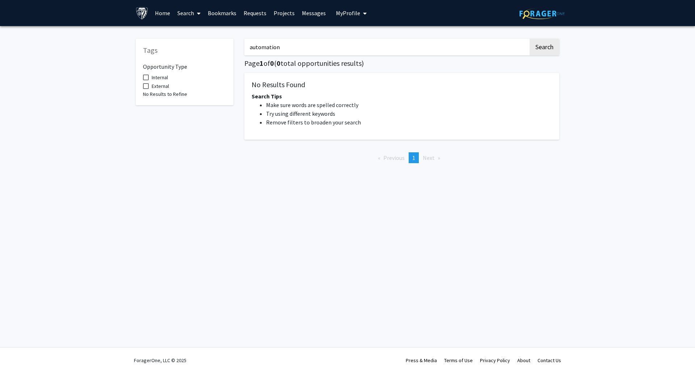 Image resolution: width=695 pixels, height=373 pixels. Describe the element at coordinates (185, 50) in the screenshot. I see `h5: Tags` at that location.